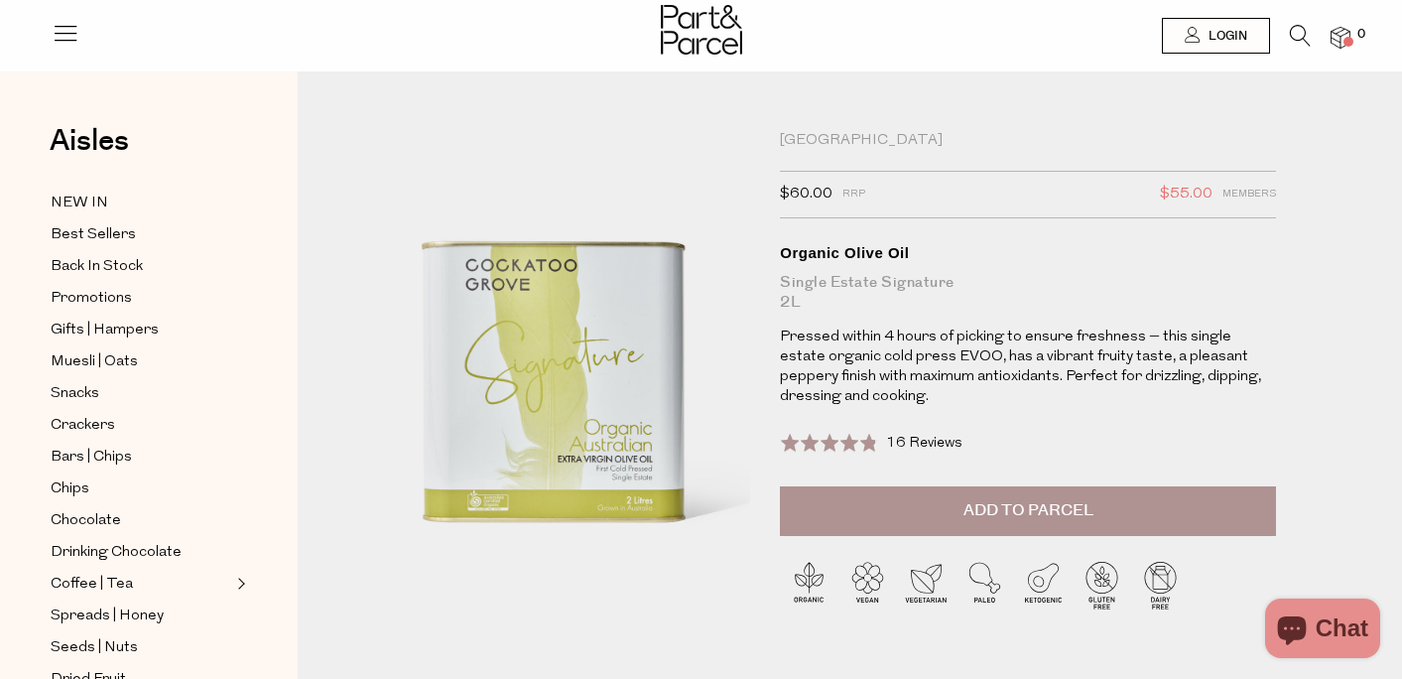  Describe the element at coordinates (1186, 194) in the screenshot. I see `span: $55.00` at that location.